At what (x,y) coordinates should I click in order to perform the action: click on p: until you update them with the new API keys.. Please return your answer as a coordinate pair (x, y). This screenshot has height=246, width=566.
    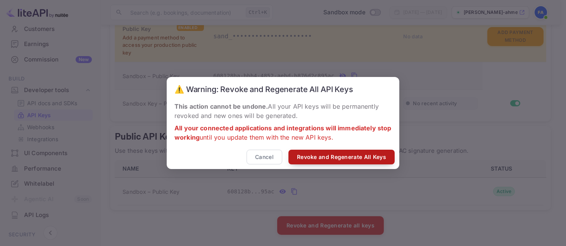
    Looking at the image, I should click on (283, 133).